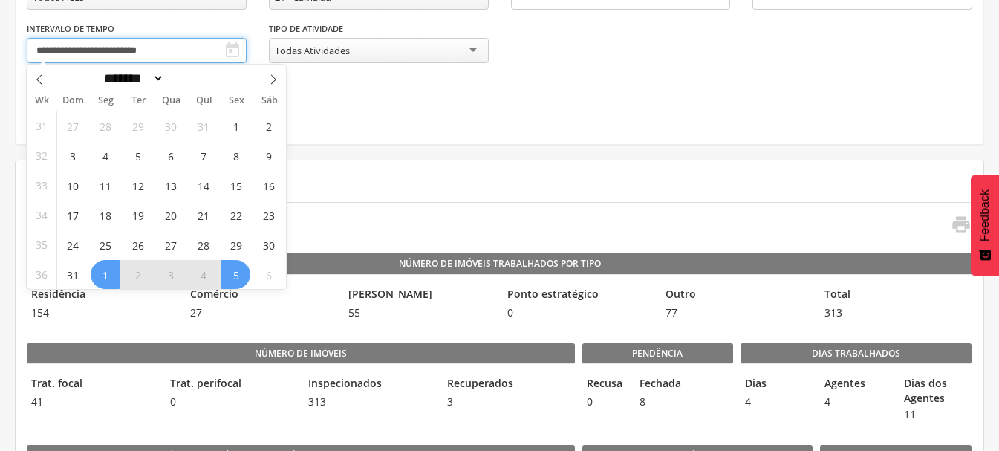  What do you see at coordinates (236, 185) in the screenshot?
I see `span: Agosto 15, 2025` at bounding box center [236, 185].